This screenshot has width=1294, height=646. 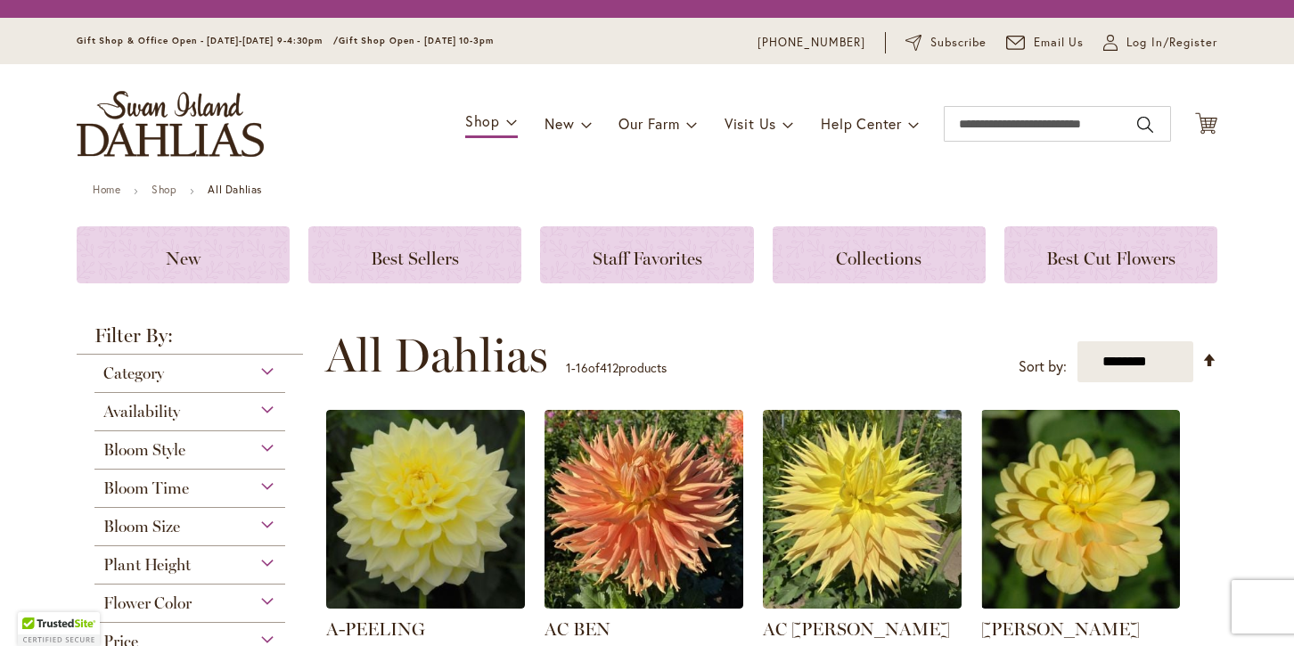 I want to click on span: Best Sellers, so click(x=414, y=258).